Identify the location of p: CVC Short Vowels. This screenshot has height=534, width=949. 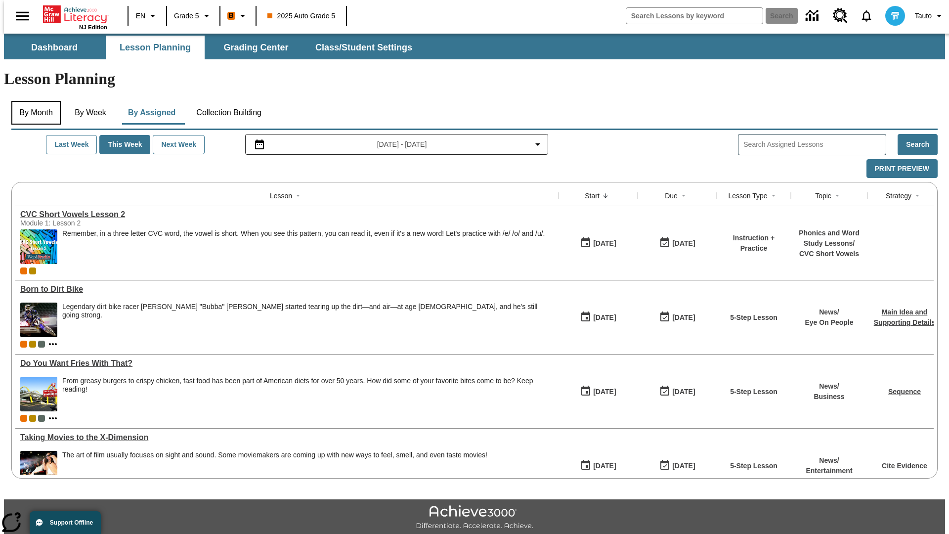
(829, 253).